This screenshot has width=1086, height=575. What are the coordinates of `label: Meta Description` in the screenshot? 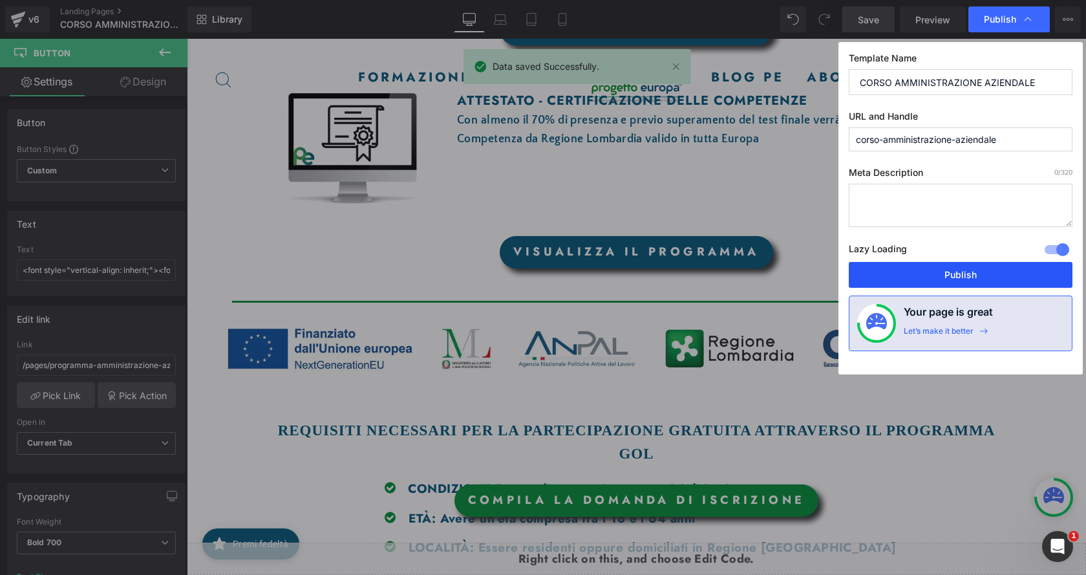 It's located at (961, 175).